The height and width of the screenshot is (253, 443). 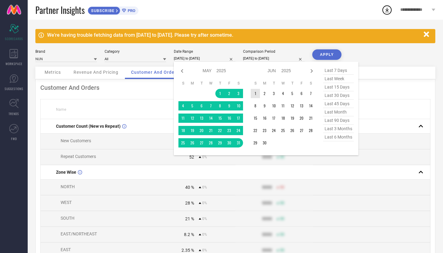 I want to click on td: Mon Jun 23 2025, so click(x=265, y=130).